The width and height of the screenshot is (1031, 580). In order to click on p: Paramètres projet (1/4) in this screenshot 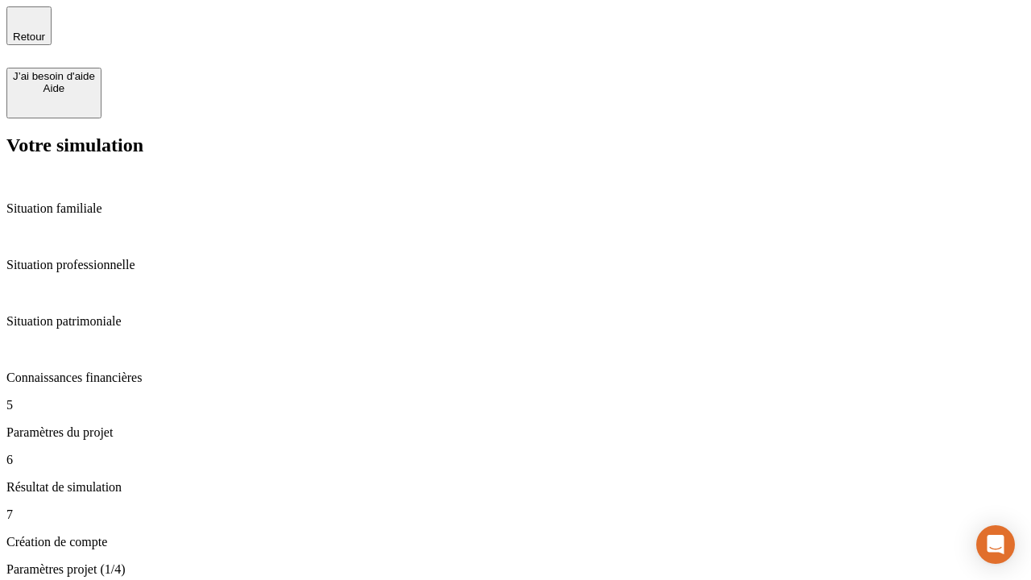, I will do `click(515, 569)`.